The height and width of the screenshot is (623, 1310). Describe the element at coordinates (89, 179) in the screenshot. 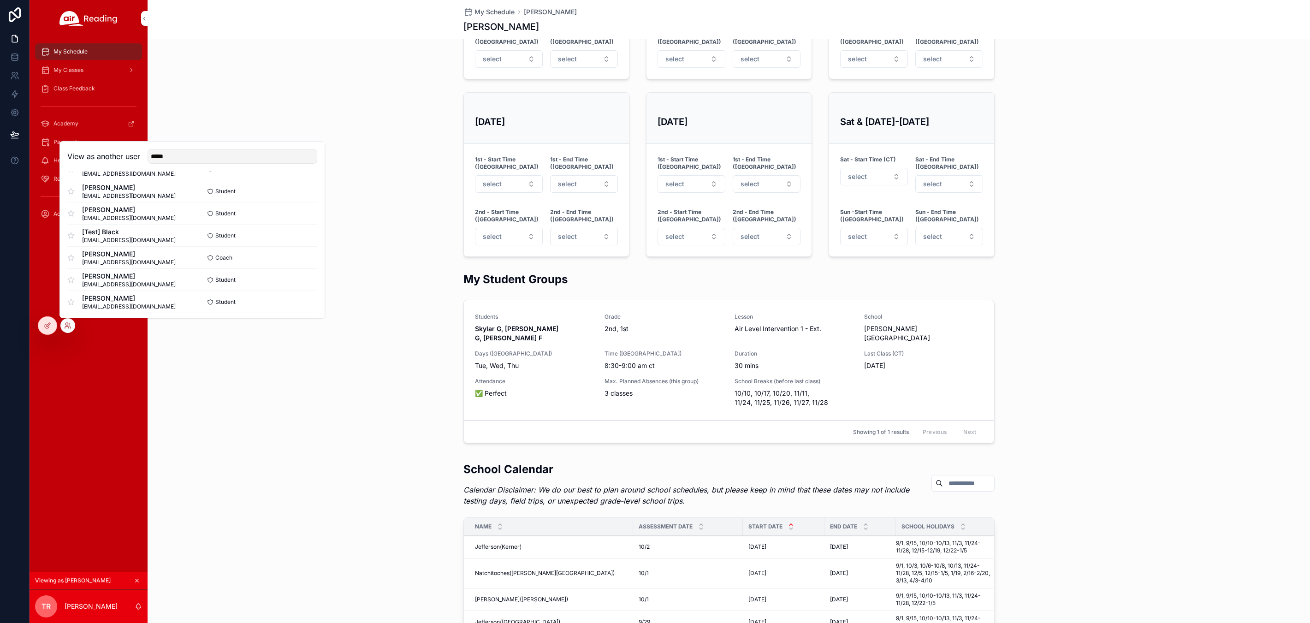

I see `a: Request Substitutes` at that location.